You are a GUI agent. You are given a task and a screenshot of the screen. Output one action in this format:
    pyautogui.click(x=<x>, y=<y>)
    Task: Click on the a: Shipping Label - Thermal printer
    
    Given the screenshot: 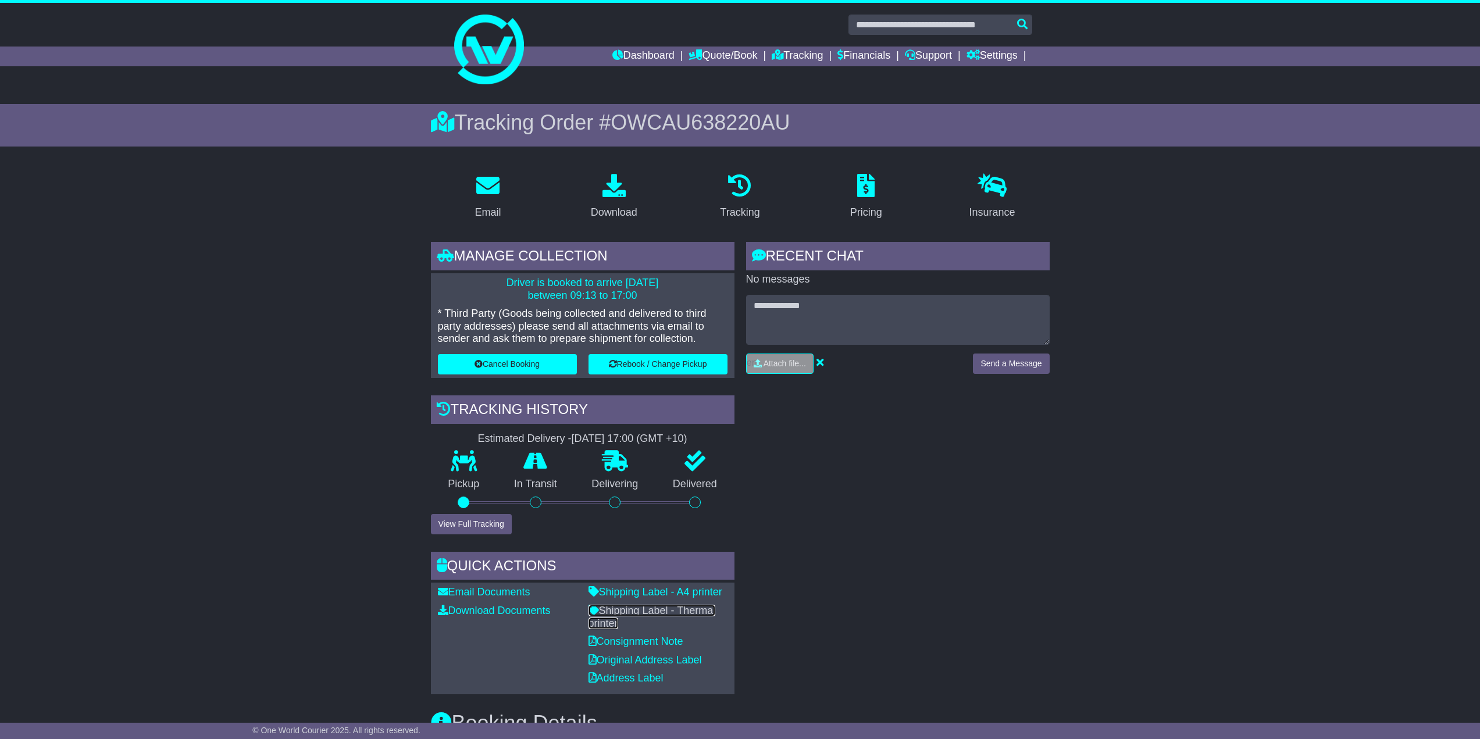 What is the action you would take?
    pyautogui.click(x=652, y=617)
    